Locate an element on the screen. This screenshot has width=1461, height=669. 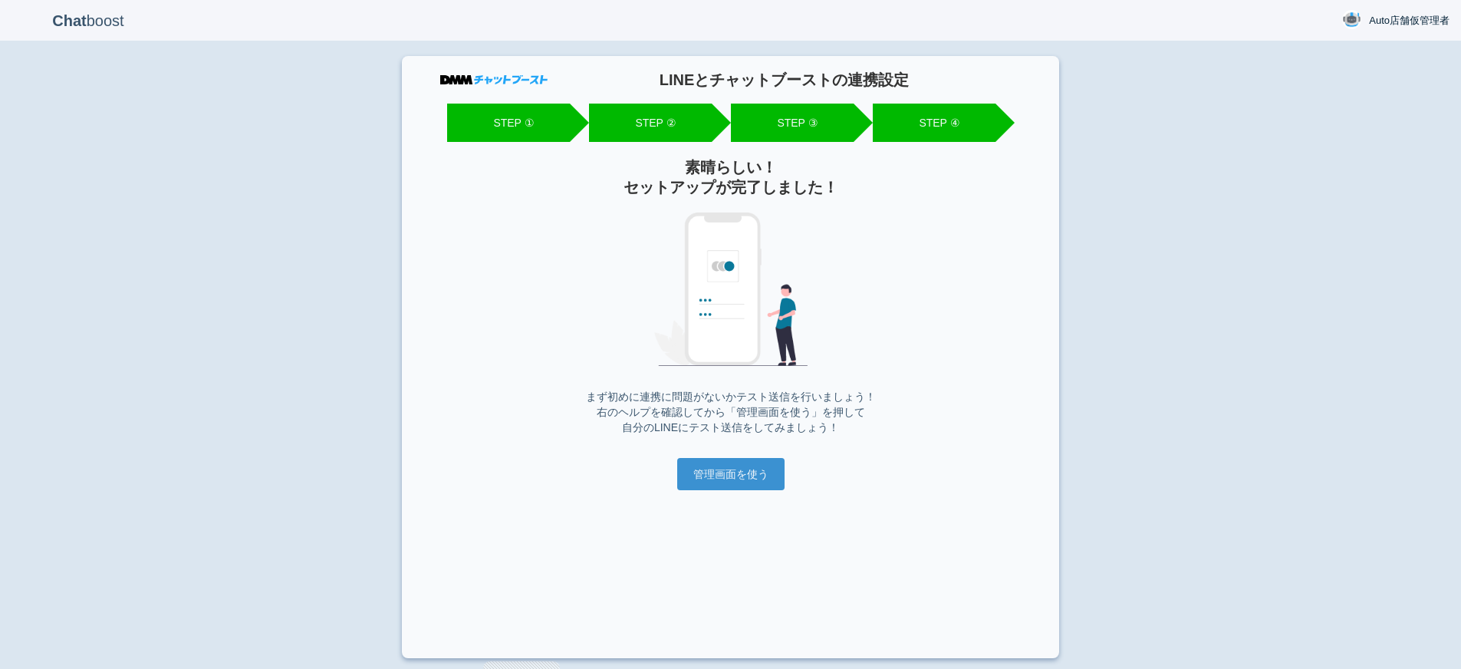
img: 完了画面 is located at coordinates (731, 289).